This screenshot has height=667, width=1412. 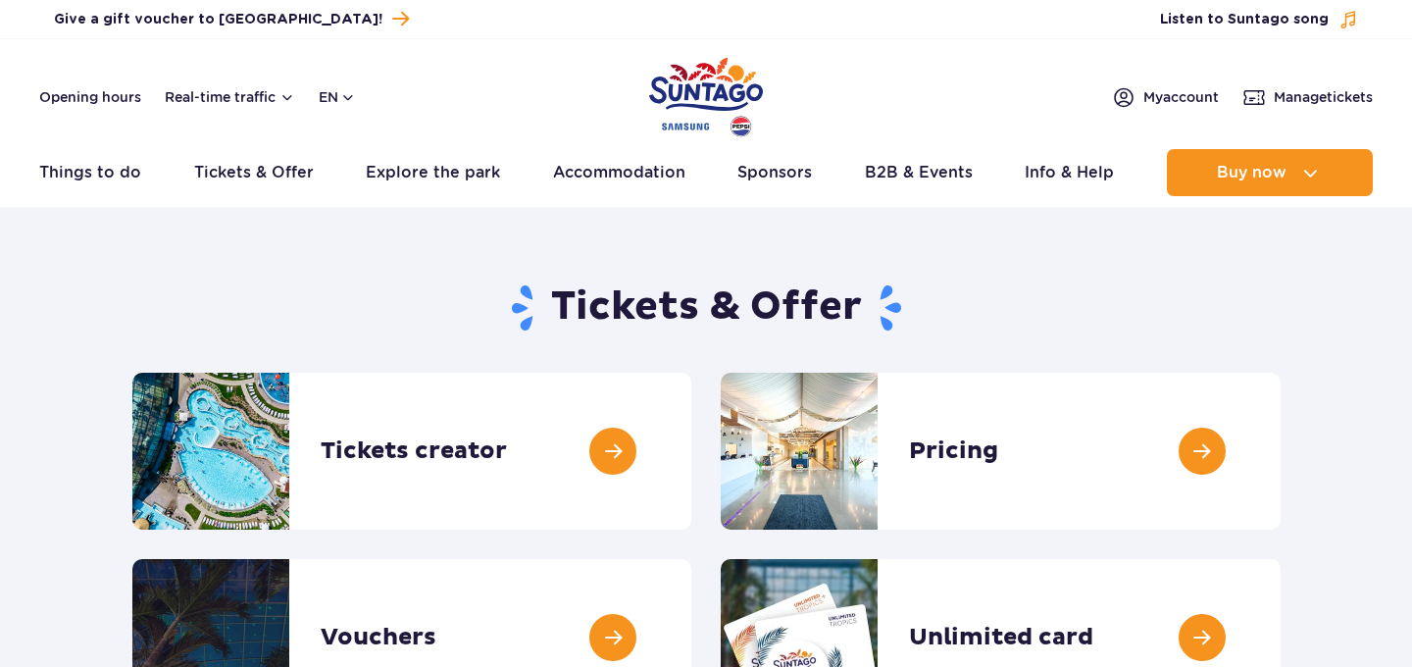 I want to click on span: Buy now, so click(x=1251, y=173).